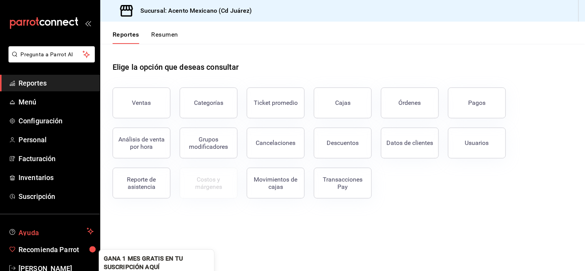  I want to click on div: Cajas, so click(343, 103).